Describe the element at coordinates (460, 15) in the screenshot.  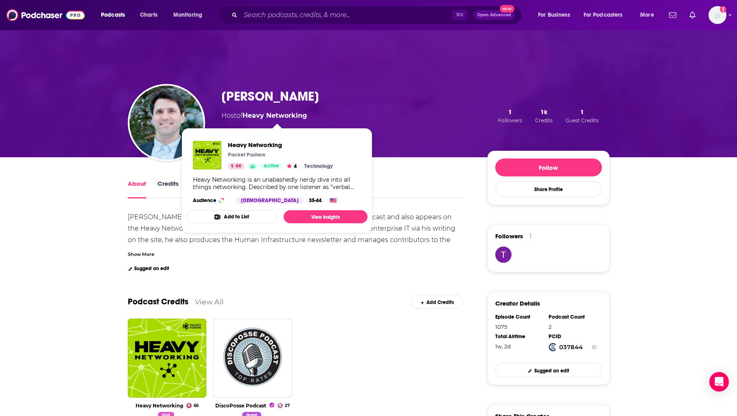
I see `span: ⌘ K` at that location.